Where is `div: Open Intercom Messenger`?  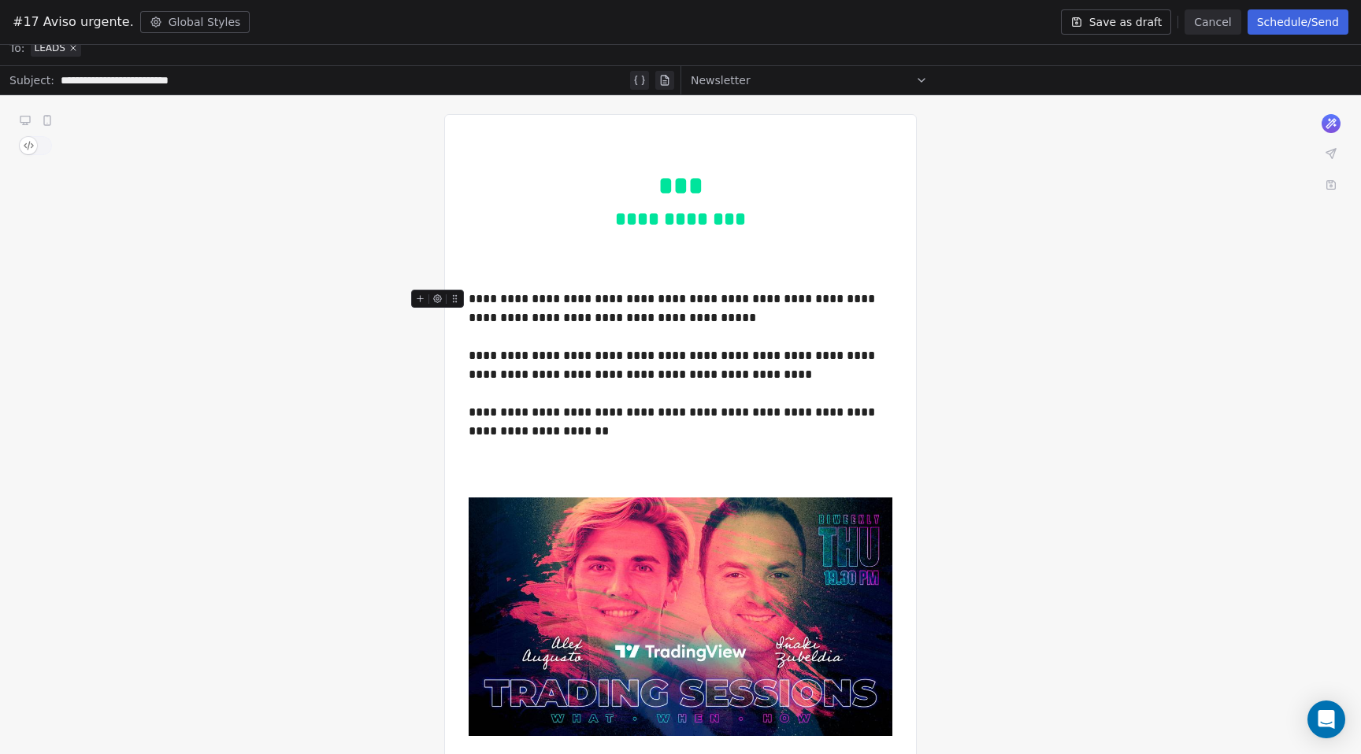
div: Open Intercom Messenger is located at coordinates (1326, 720).